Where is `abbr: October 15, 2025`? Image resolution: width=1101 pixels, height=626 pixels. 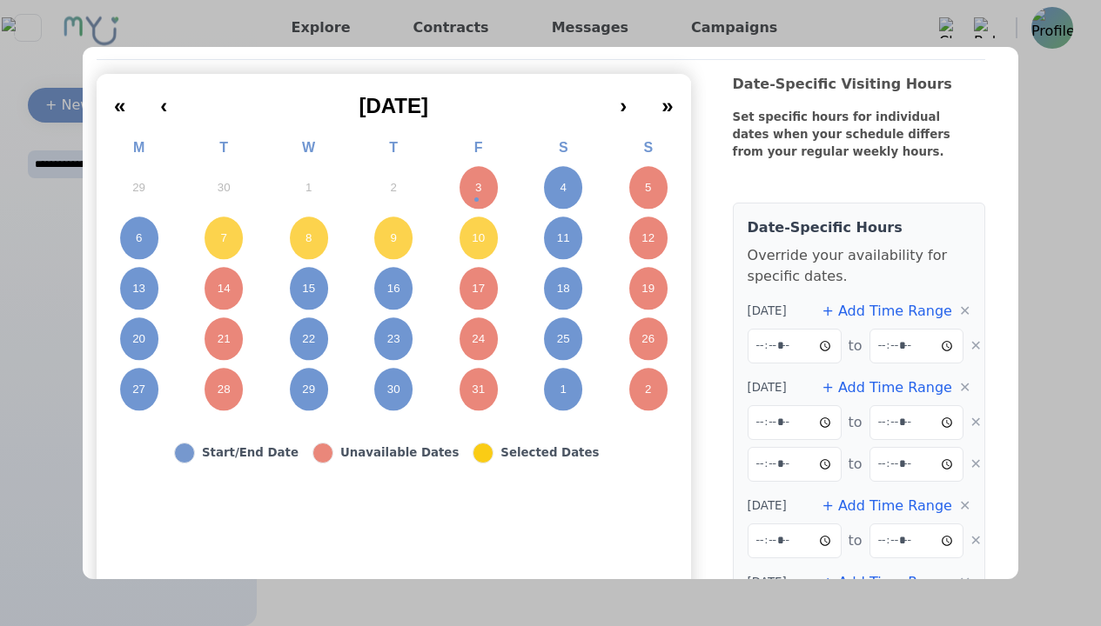 abbr: October 15, 2025 is located at coordinates (308, 289).